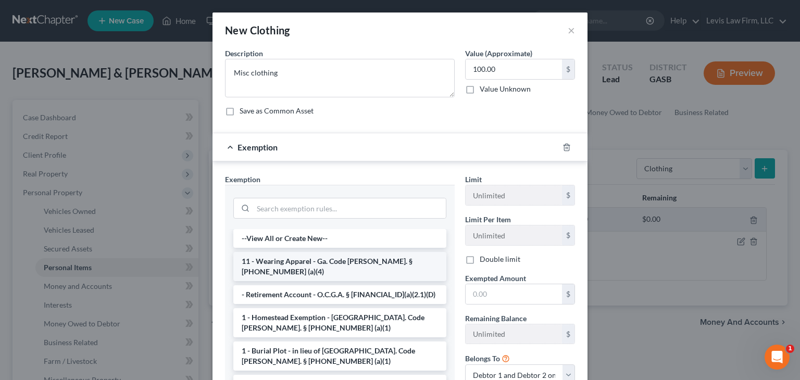 The height and width of the screenshot is (380, 800). What do you see at coordinates (244, 53) in the screenshot?
I see `span: Description` at bounding box center [244, 53].